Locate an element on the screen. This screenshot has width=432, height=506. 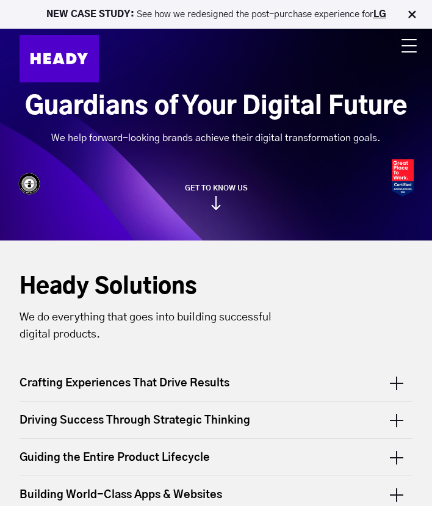
img: arrow_down is located at coordinates (216, 203).